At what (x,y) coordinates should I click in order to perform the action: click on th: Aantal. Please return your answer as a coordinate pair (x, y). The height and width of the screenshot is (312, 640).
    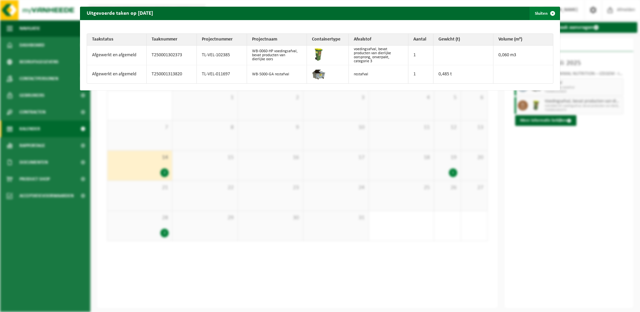
    Looking at the image, I should click on (421, 40).